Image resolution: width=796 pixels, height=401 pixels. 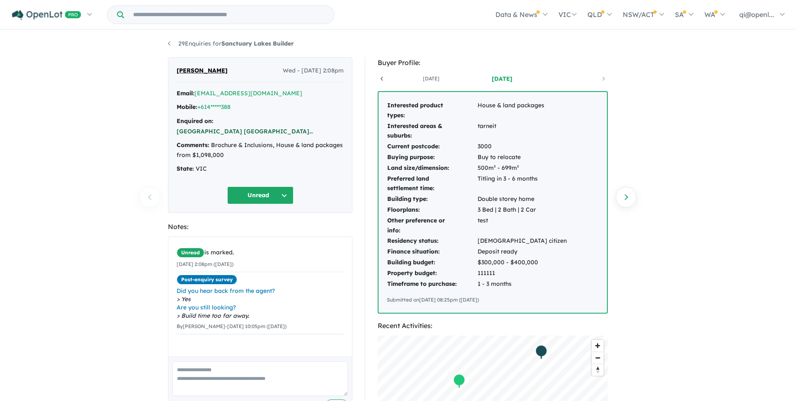 I want to click on div: Buyer Profile:, so click(x=493, y=63).